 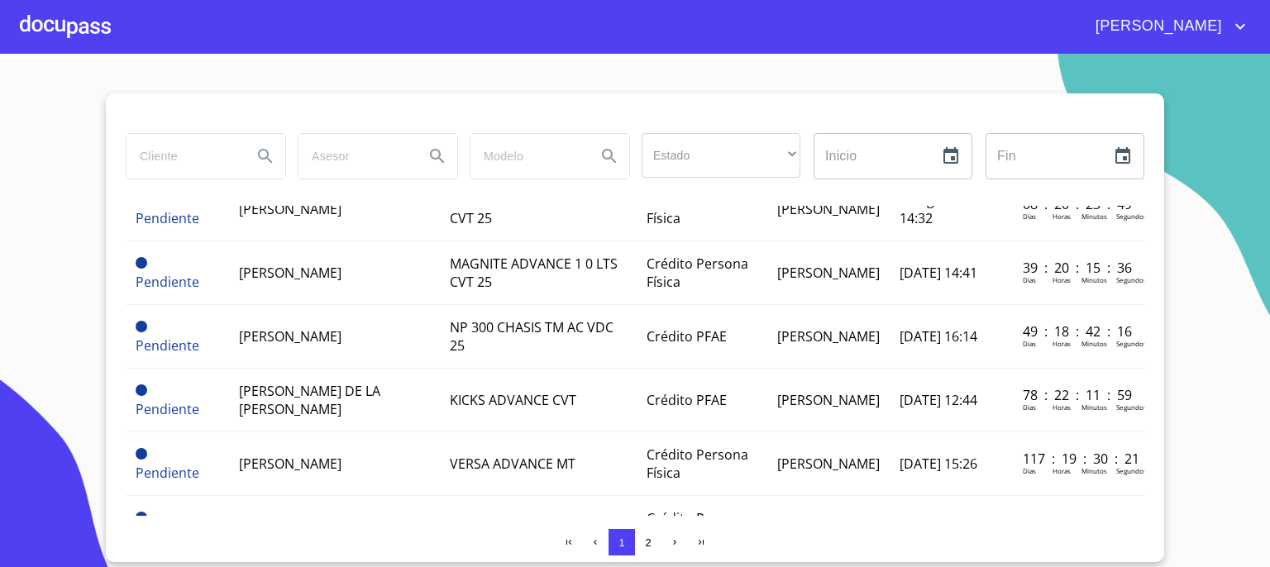 I want to click on span: VERSA ADVANCE MT, so click(x=512, y=464).